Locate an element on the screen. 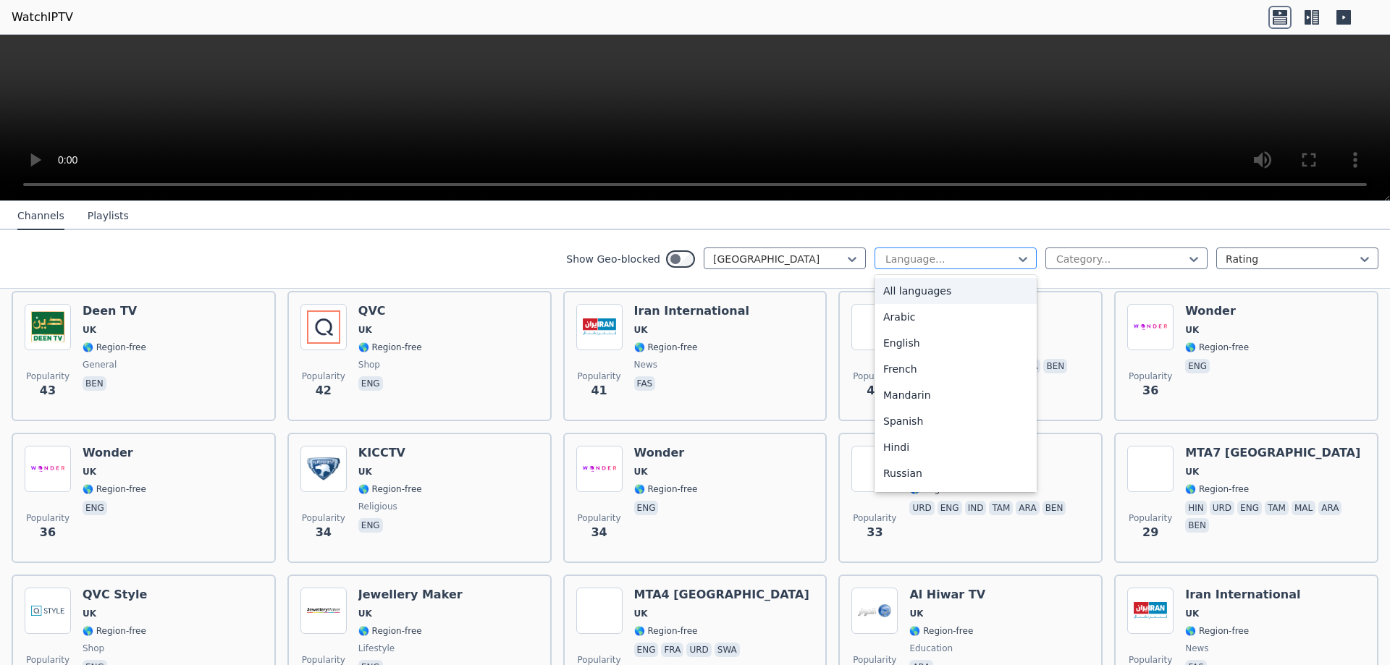 The width and height of the screenshot is (1390, 665). a: WatchIPTV is located at coordinates (42, 17).